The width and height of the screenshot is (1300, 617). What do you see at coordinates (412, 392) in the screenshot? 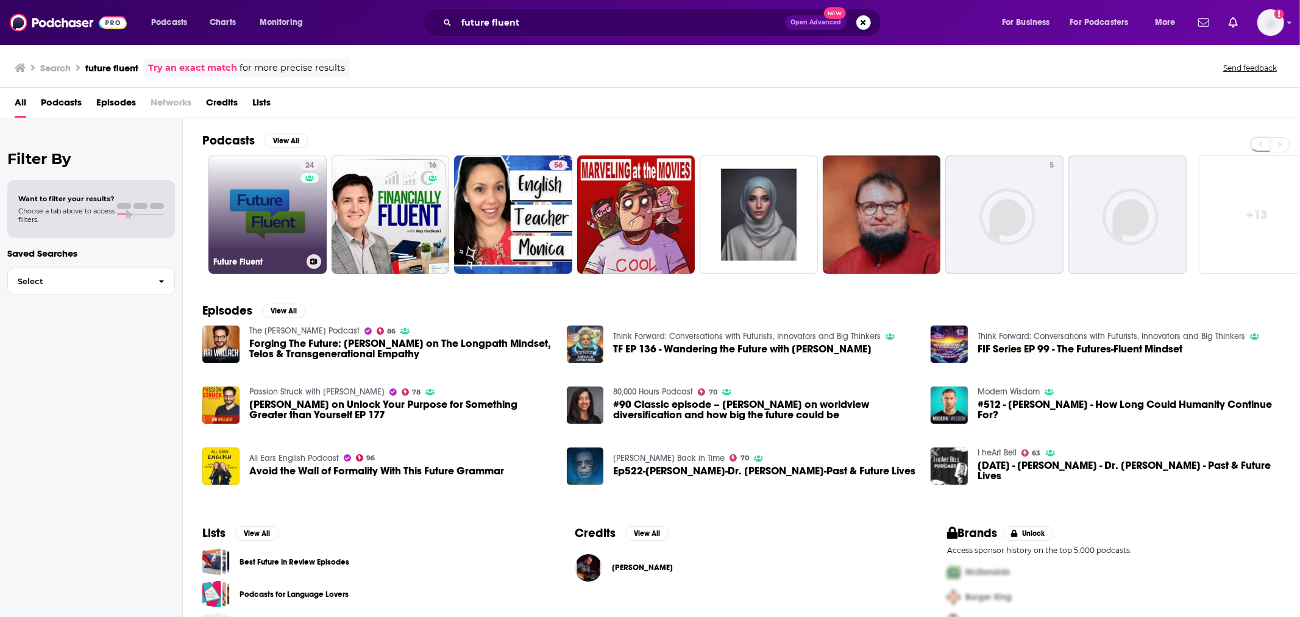
I see `a: 78` at bounding box center [412, 392].